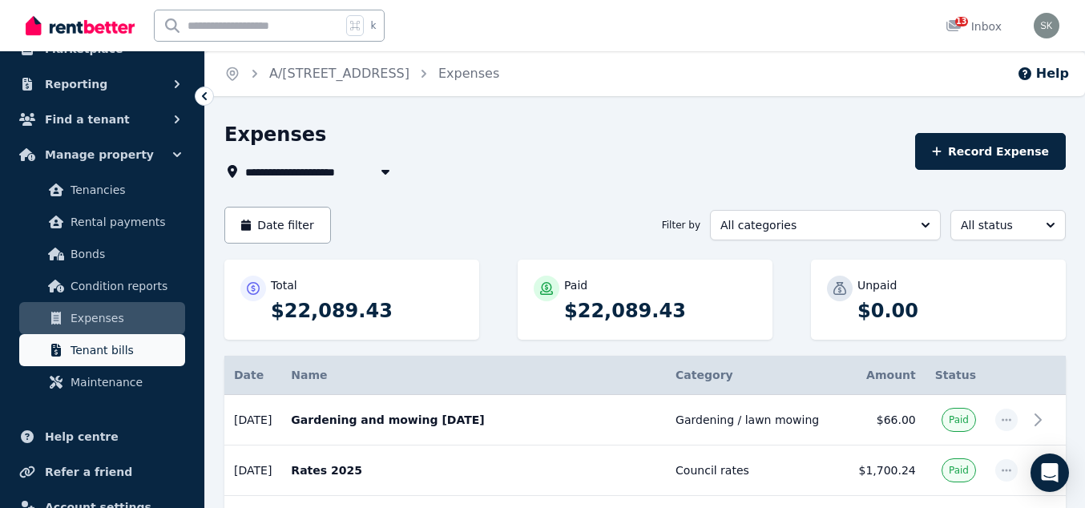  Describe the element at coordinates (102, 190) in the screenshot. I see `a: Tenancies` at that location.